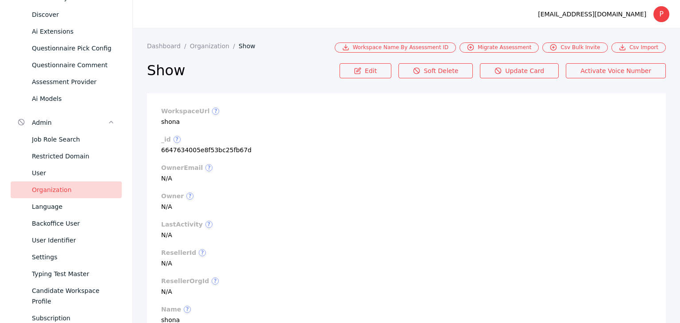 This screenshot has height=323, width=680. Describe the element at coordinates (66, 173) in the screenshot. I see `a: User` at that location.